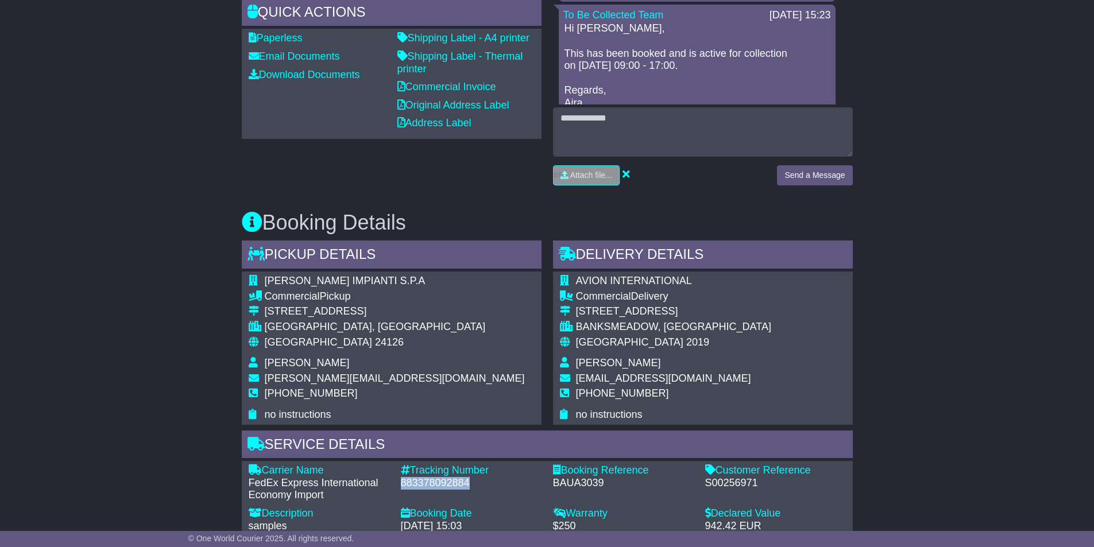 The height and width of the screenshot is (547, 1094). What do you see at coordinates (434, 123) in the screenshot?
I see `a: Address Label` at bounding box center [434, 123].